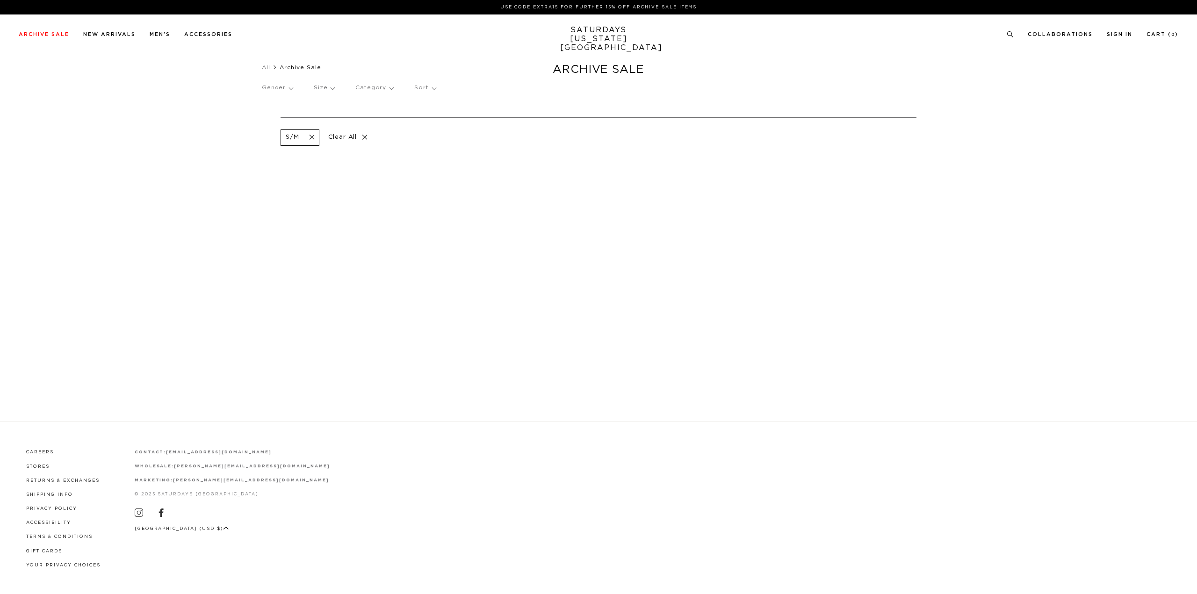  Describe the element at coordinates (154, 466) in the screenshot. I see `strong: wholesale:` at that location.